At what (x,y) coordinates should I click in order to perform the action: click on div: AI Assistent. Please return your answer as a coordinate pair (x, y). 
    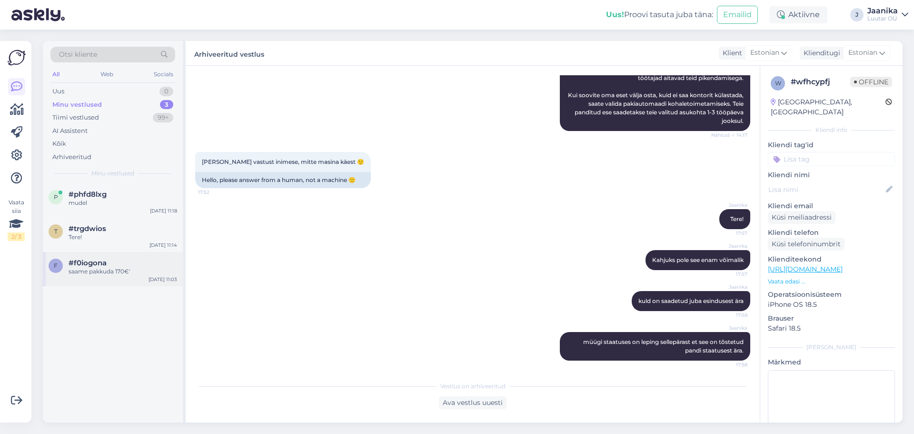
    Looking at the image, I should click on (70, 131).